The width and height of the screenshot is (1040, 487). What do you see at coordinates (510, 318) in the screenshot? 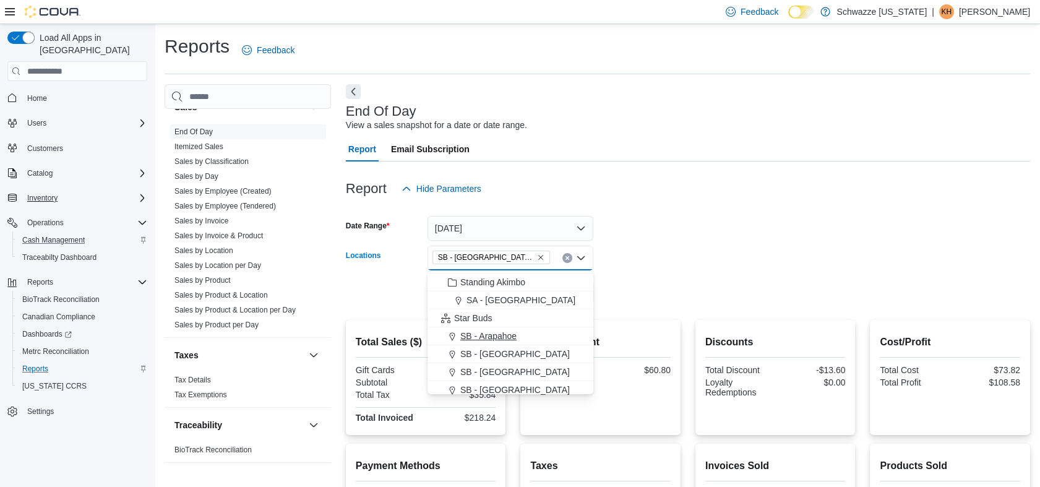
I see `button: Star Buds` at bounding box center [510, 318].